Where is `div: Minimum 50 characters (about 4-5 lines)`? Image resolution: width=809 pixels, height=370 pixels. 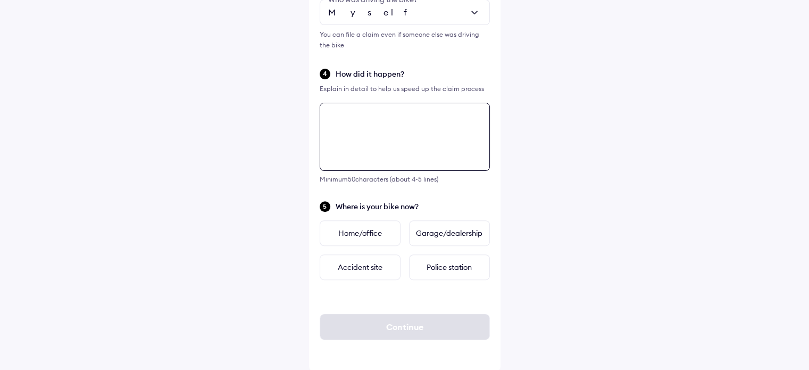
div: Minimum 50 characters (about 4-5 lines) is located at coordinates (405, 179).